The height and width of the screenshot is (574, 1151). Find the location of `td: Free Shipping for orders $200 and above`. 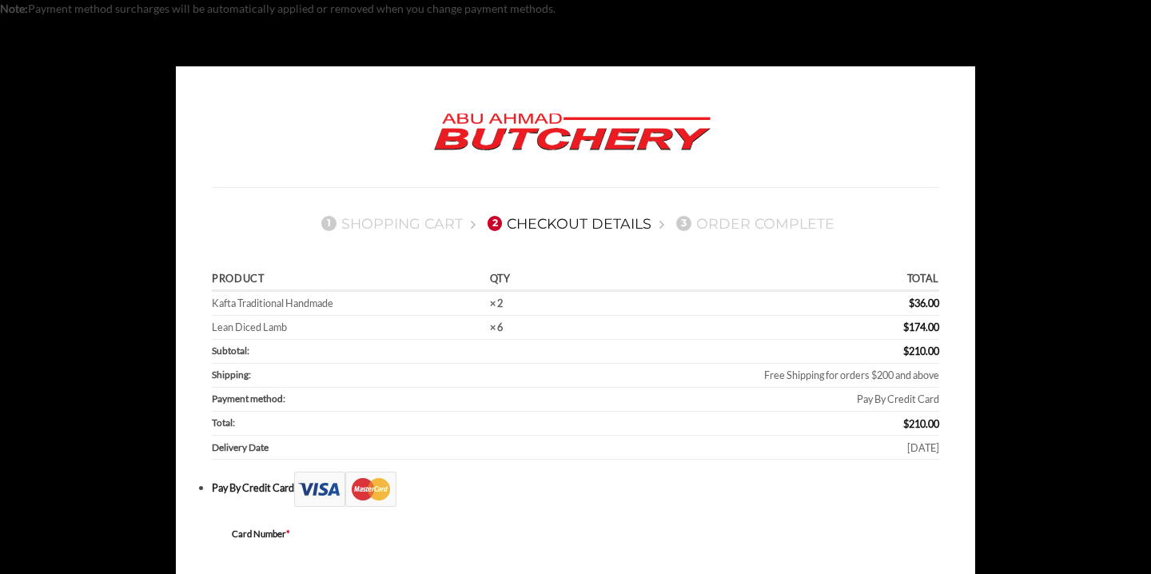

td: Free Shipping for orders $200 and above is located at coordinates (745, 376).